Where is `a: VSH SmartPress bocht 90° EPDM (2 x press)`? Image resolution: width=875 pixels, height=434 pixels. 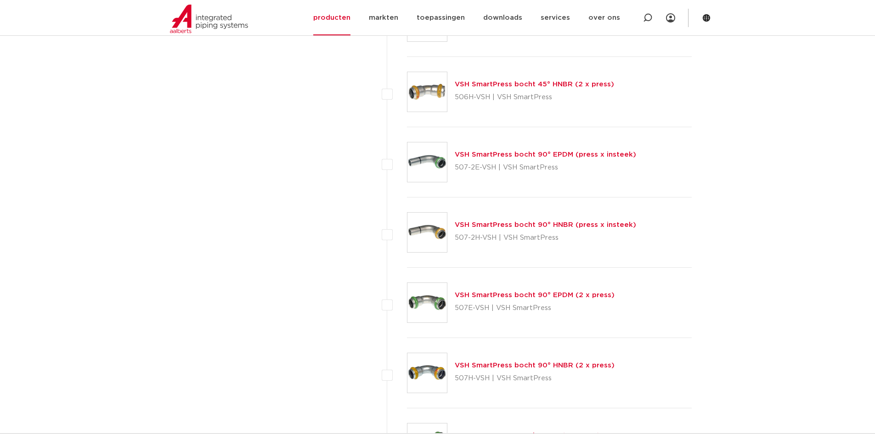
a: VSH SmartPress bocht 90° EPDM (2 x press) is located at coordinates (535, 295).